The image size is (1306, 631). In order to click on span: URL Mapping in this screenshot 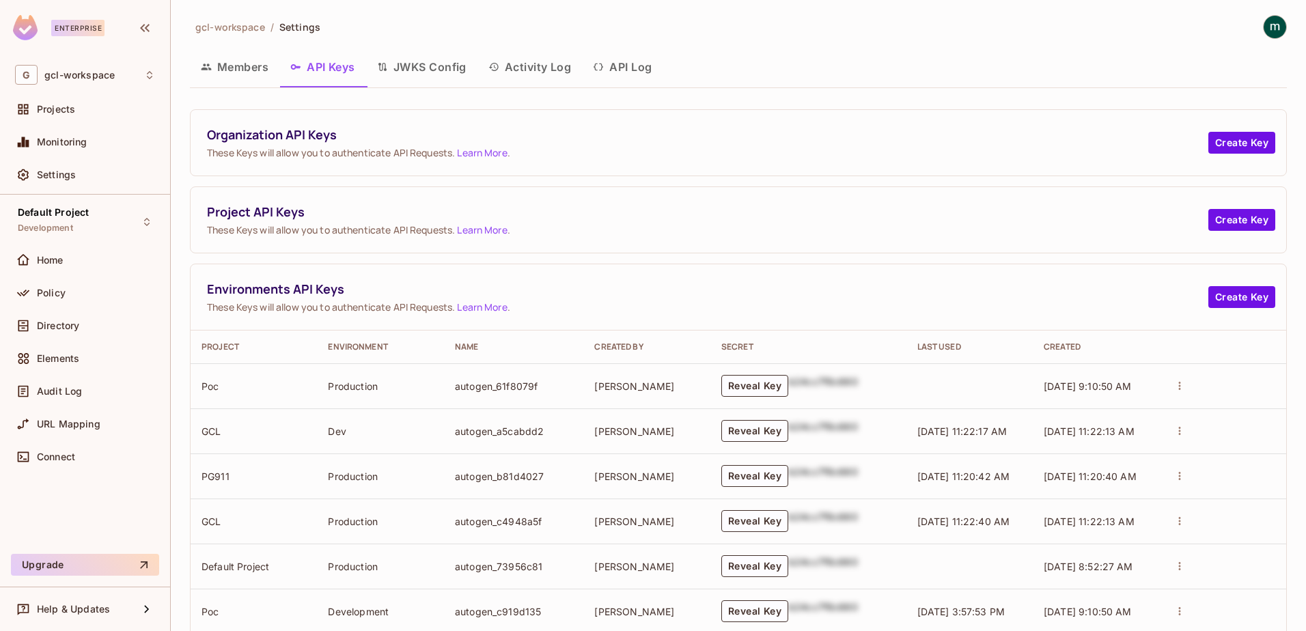, I will do `click(68, 424)`.